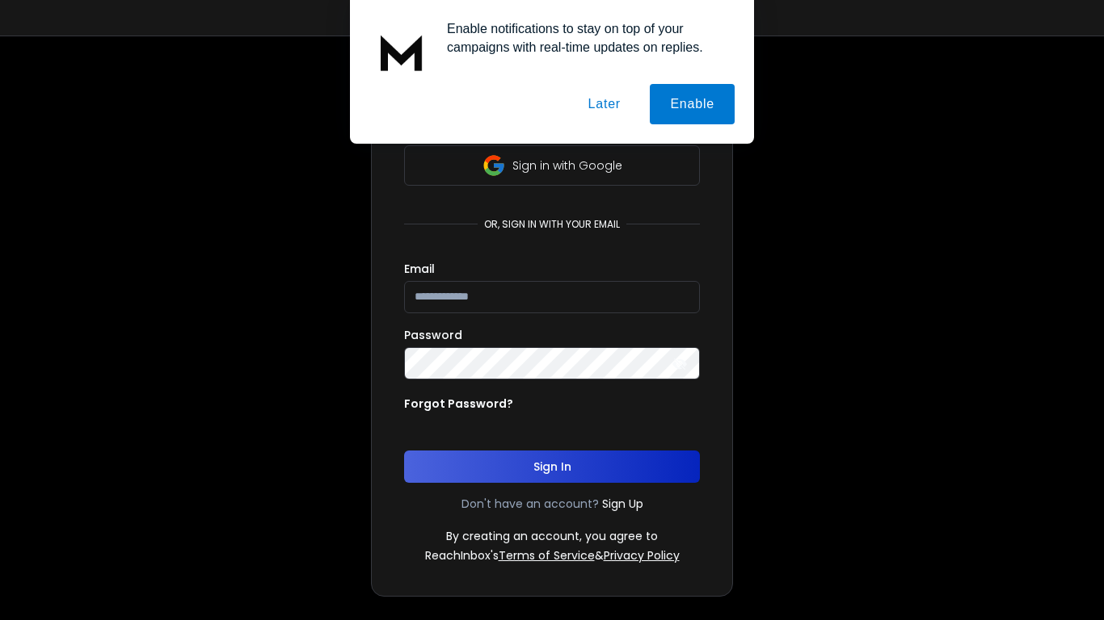 The image size is (1104, 620). I want to click on p: Don't have an account?, so click(530, 504).